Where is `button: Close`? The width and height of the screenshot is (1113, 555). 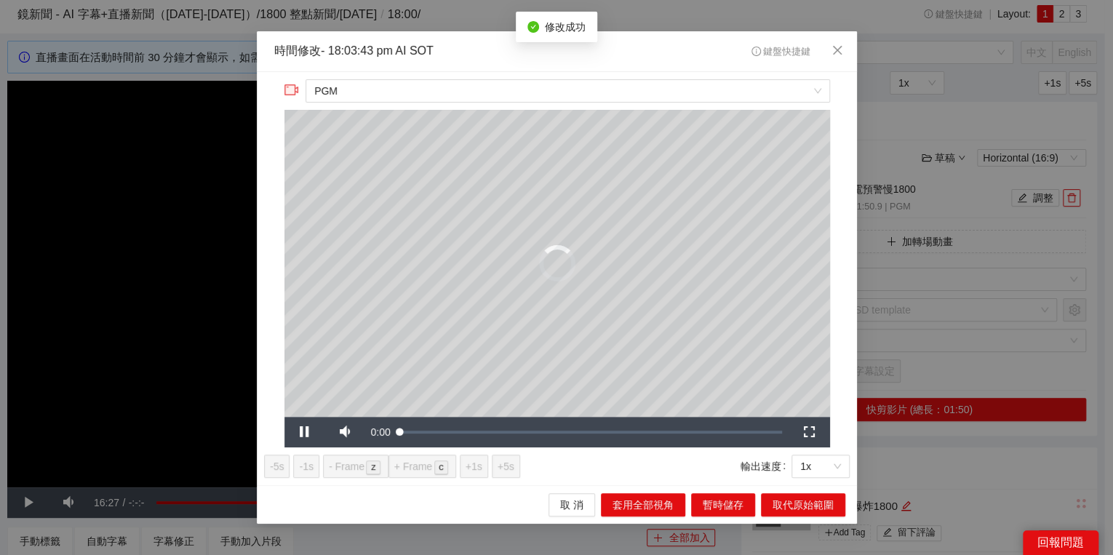
button: Close is located at coordinates (837, 51).